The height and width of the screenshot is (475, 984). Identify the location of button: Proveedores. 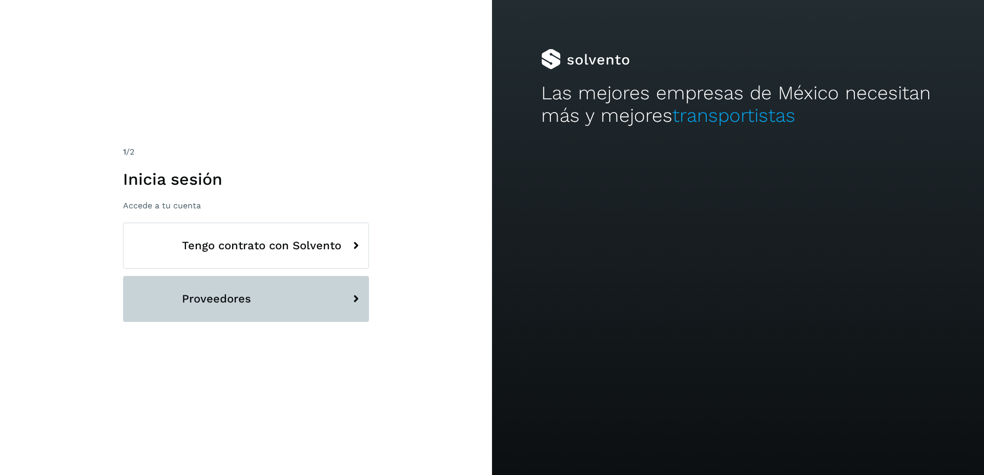
(246, 299).